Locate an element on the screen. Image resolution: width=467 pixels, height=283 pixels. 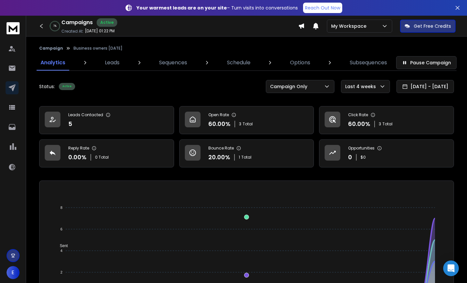
img: logo is located at coordinates (13, 28).